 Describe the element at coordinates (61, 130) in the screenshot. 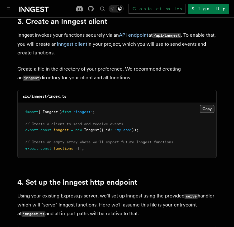

I see `span: inngest` at that location.